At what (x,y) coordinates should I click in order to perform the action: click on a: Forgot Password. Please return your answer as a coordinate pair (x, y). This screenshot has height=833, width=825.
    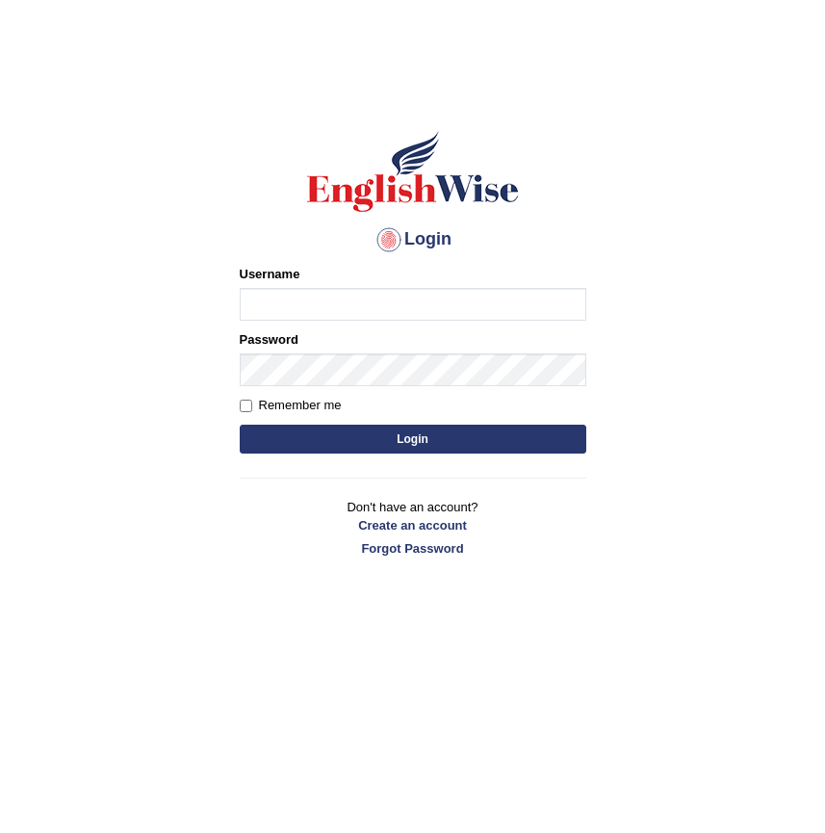
    Looking at the image, I should click on (413, 548).